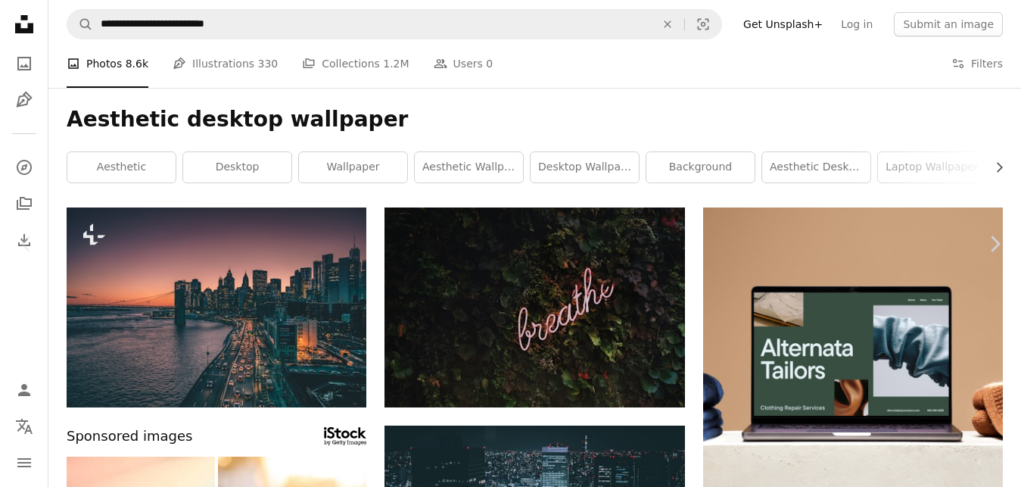  I want to click on a: desktop wallpaper, so click(584, 167).